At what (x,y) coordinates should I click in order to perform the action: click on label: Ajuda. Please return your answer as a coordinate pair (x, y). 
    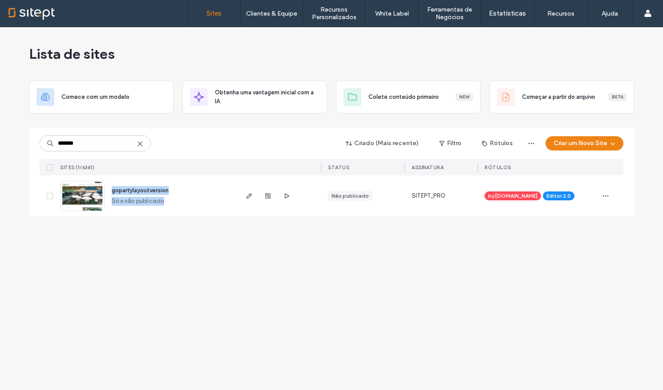
    Looking at the image, I should click on (609, 13).